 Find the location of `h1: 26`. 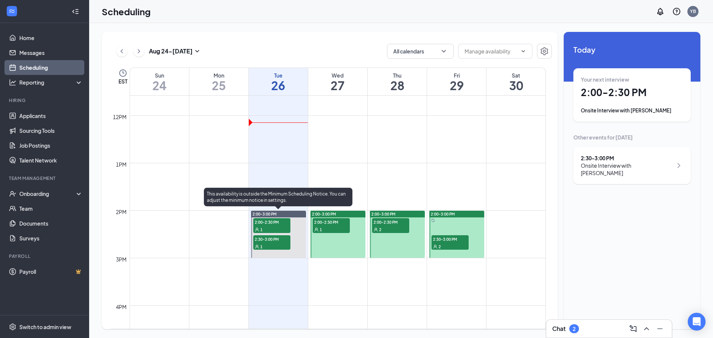

h1: 26 is located at coordinates (278, 85).